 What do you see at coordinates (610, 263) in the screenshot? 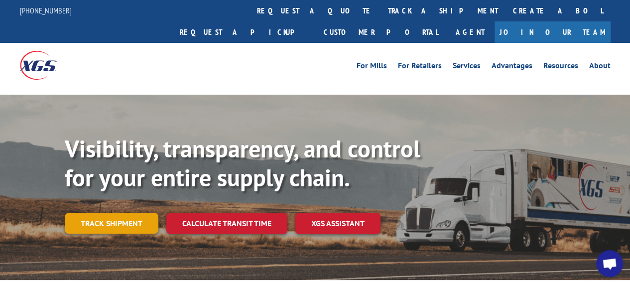
I see `div: Open chat` at bounding box center [610, 263].